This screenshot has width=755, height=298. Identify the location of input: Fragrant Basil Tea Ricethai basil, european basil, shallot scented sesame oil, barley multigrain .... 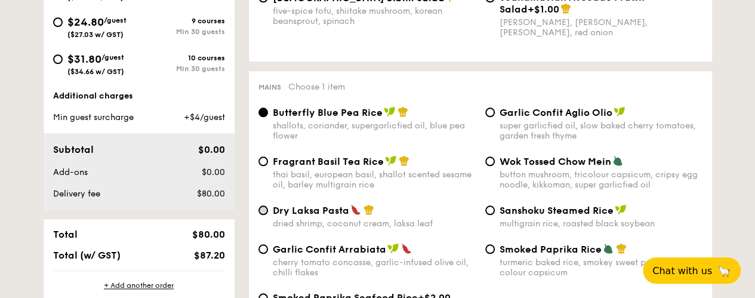
(263, 161).